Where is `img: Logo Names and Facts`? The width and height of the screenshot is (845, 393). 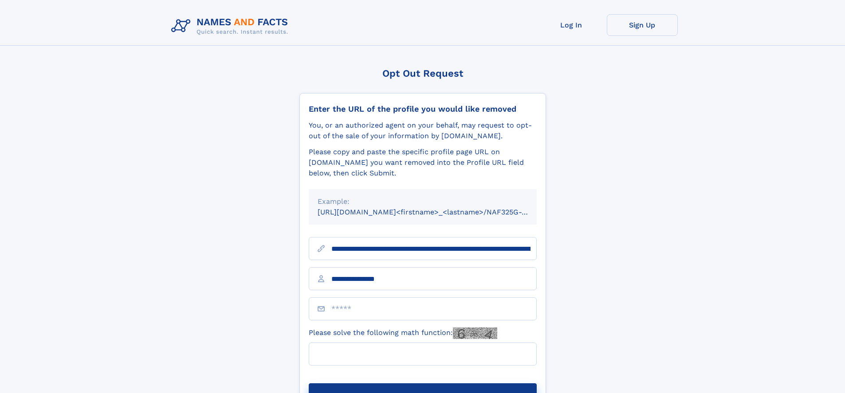 img: Logo Names and Facts is located at coordinates (231, 26).